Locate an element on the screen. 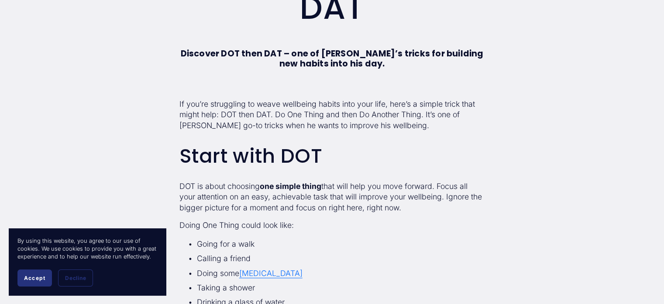 The width and height of the screenshot is (664, 304). p: Doing some is located at coordinates (341, 273).